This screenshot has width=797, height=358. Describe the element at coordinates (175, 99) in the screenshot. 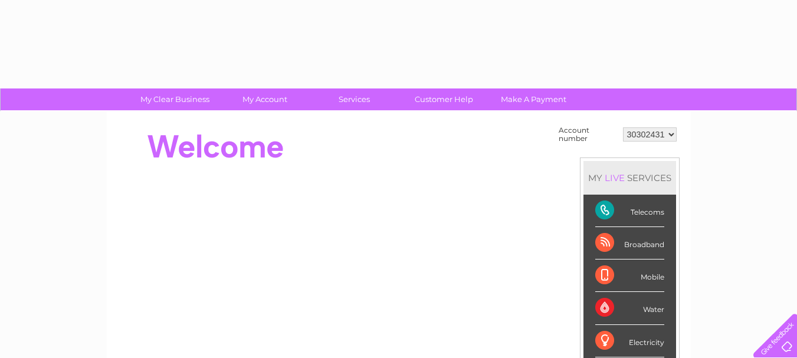

I see `a: My Clear Business` at that location.